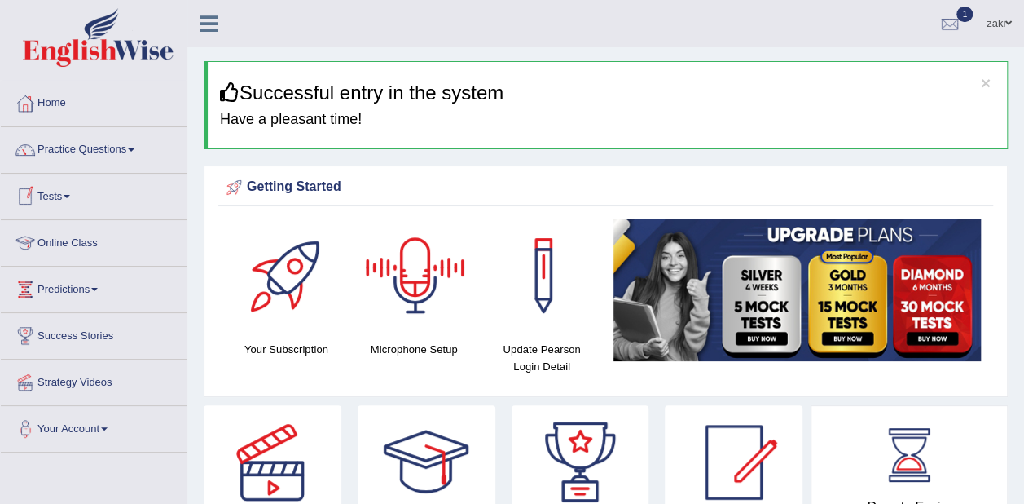 The height and width of the screenshot is (504, 1024). Describe the element at coordinates (605, 187) in the screenshot. I see `div: Getting Started` at that location.